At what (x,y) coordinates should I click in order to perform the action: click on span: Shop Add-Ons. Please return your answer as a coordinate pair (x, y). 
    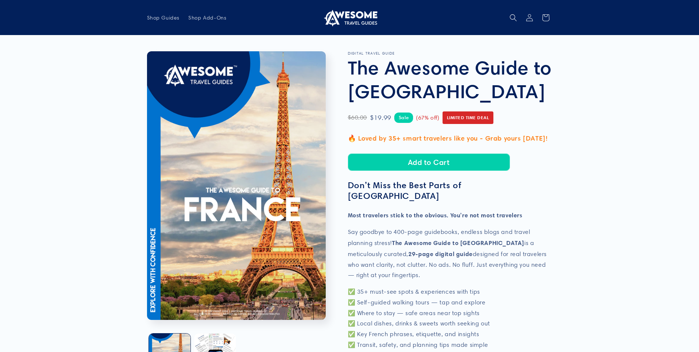
    Looking at the image, I should click on (207, 18).